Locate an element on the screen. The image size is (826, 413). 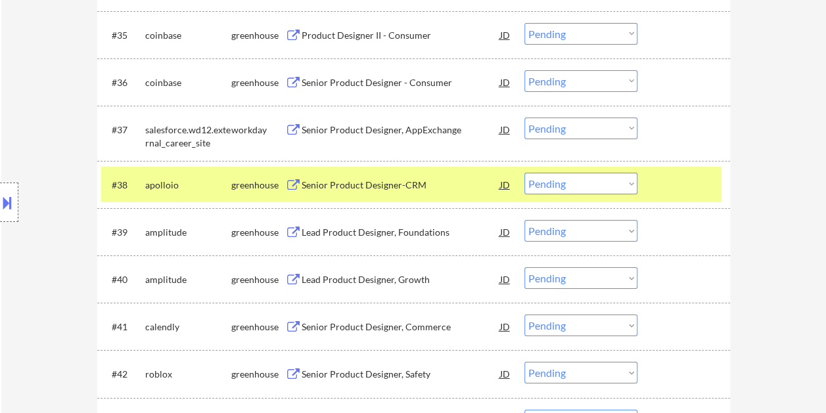
div: Senior Product Designer, AppExchange is located at coordinates (401, 130).